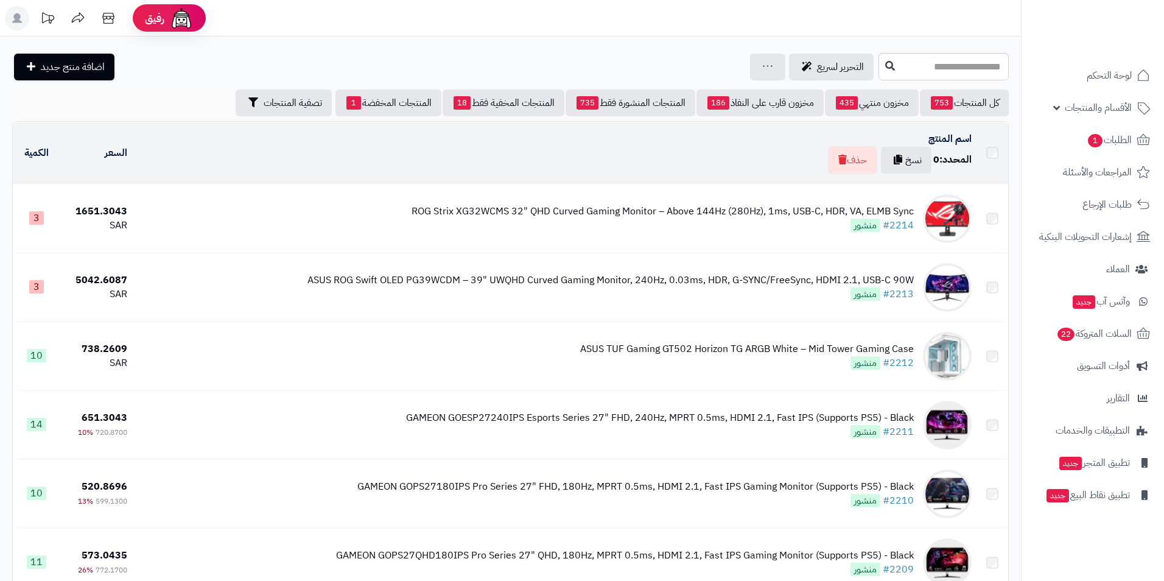 The height and width of the screenshot is (581, 1164). I want to click on span: 11, so click(37, 562).